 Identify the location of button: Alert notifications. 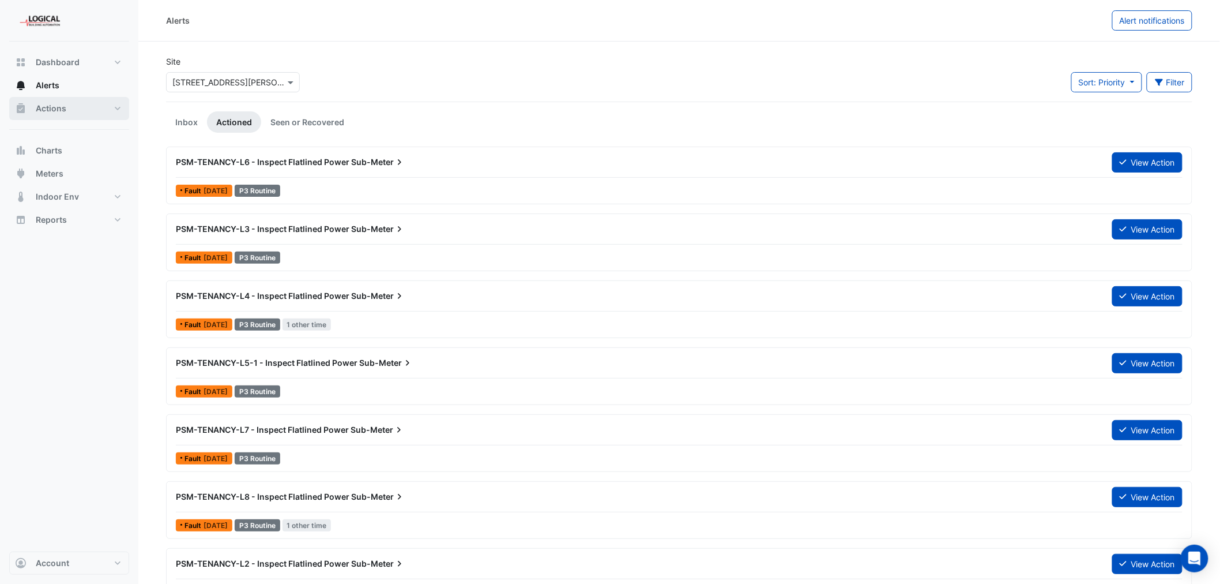
(1152, 20).